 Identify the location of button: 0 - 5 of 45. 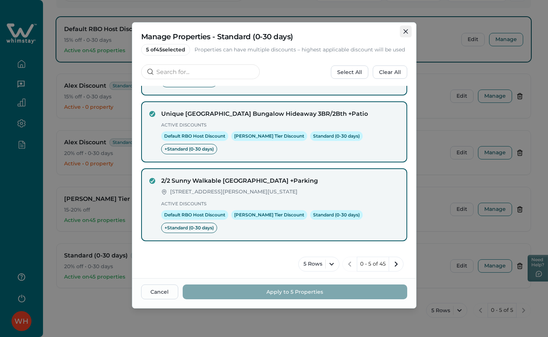
(373, 265).